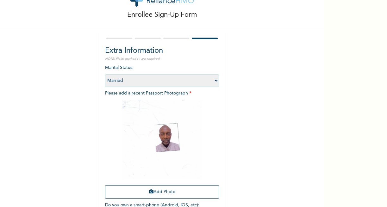 The image size is (387, 207). What do you see at coordinates (162, 139) in the screenshot?
I see `img: Crop` at bounding box center [162, 139].